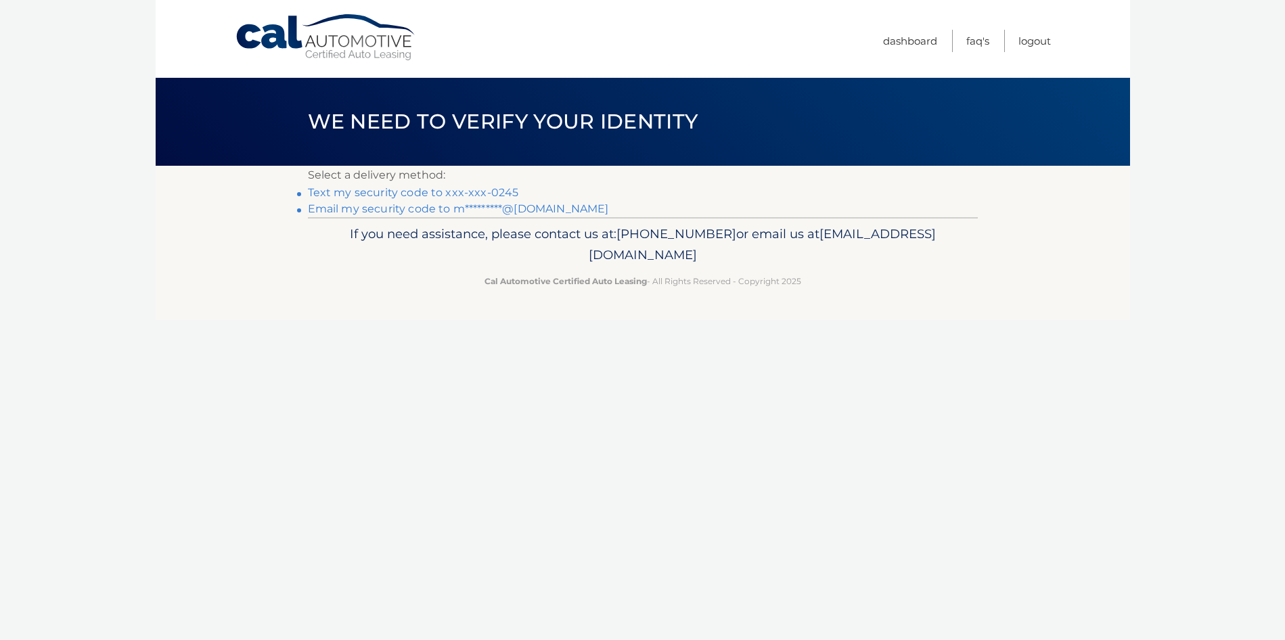 This screenshot has height=640, width=1285. Describe the element at coordinates (643, 175) in the screenshot. I see `p: Select a delivery method:` at that location.